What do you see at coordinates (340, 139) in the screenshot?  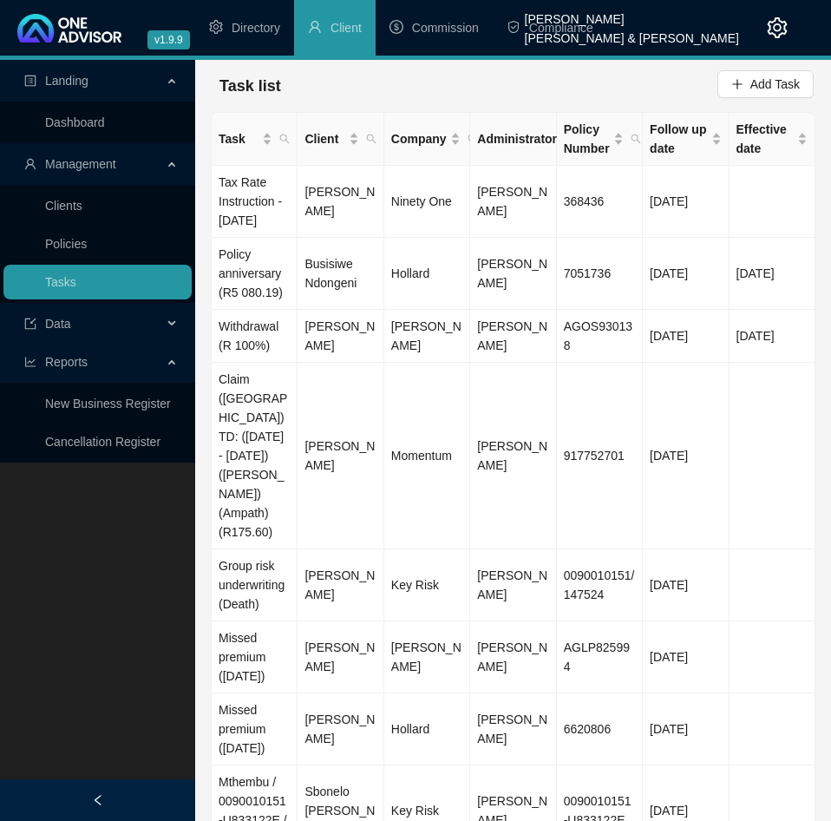 I see `th: Client` at bounding box center [340, 139].